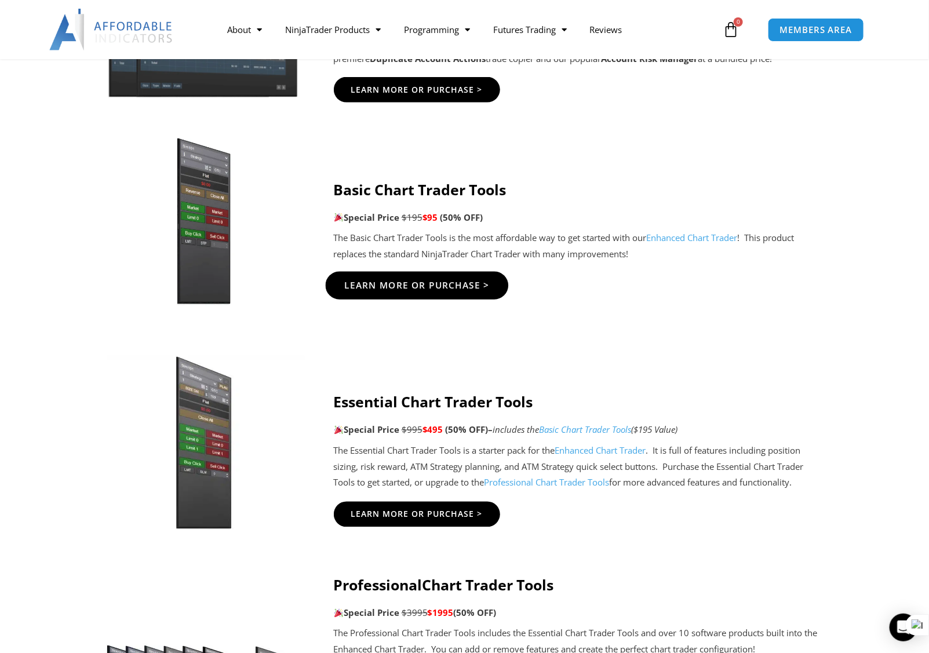 The width and height of the screenshot is (929, 653). I want to click on span: $95, so click(430, 217).